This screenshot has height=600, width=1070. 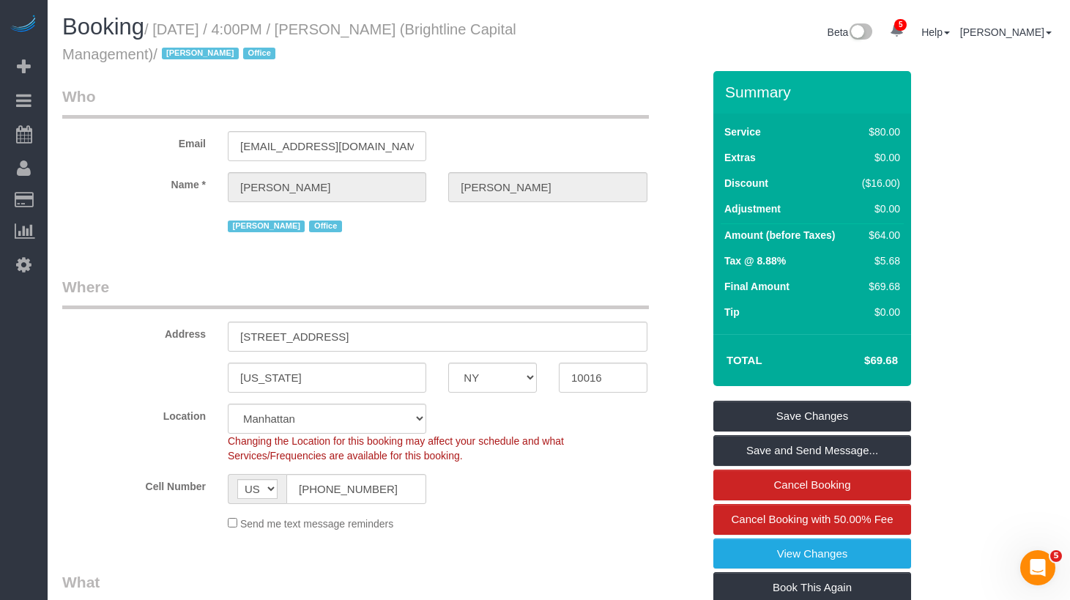 I want to click on label: Amount (before Taxes), so click(x=779, y=235).